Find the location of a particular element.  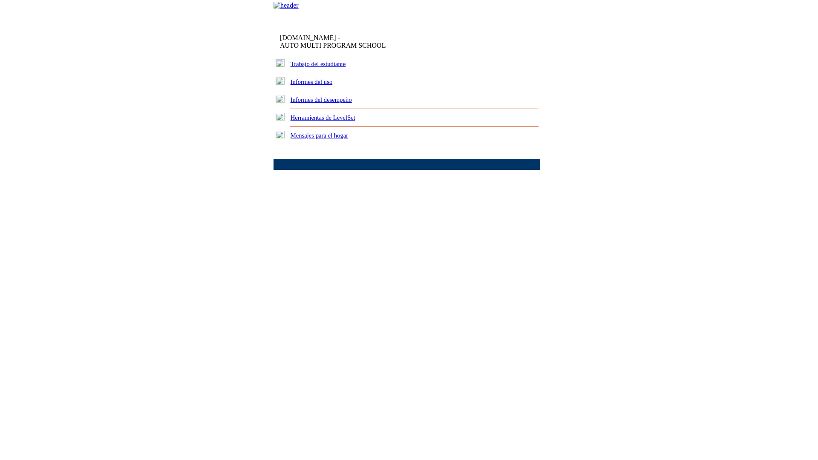

a: Informes del desempeño is located at coordinates (321, 100).